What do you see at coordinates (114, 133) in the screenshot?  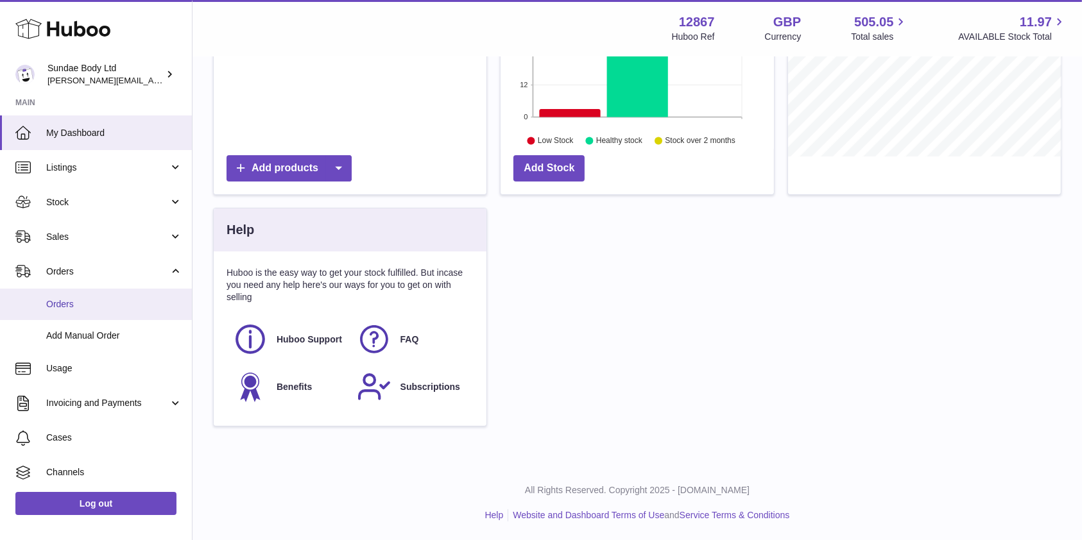 I see `span: My Dashboard` at bounding box center [114, 133].